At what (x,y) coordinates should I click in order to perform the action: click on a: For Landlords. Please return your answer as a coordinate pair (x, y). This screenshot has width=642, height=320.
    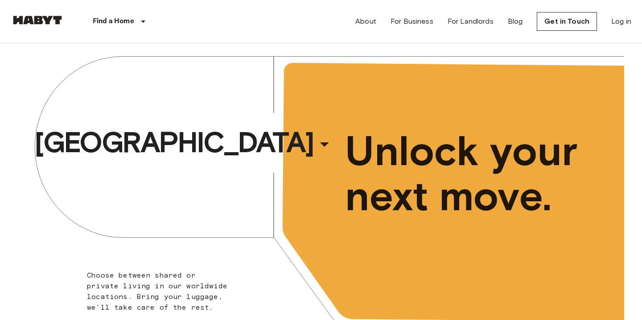
    Looking at the image, I should click on (470, 21).